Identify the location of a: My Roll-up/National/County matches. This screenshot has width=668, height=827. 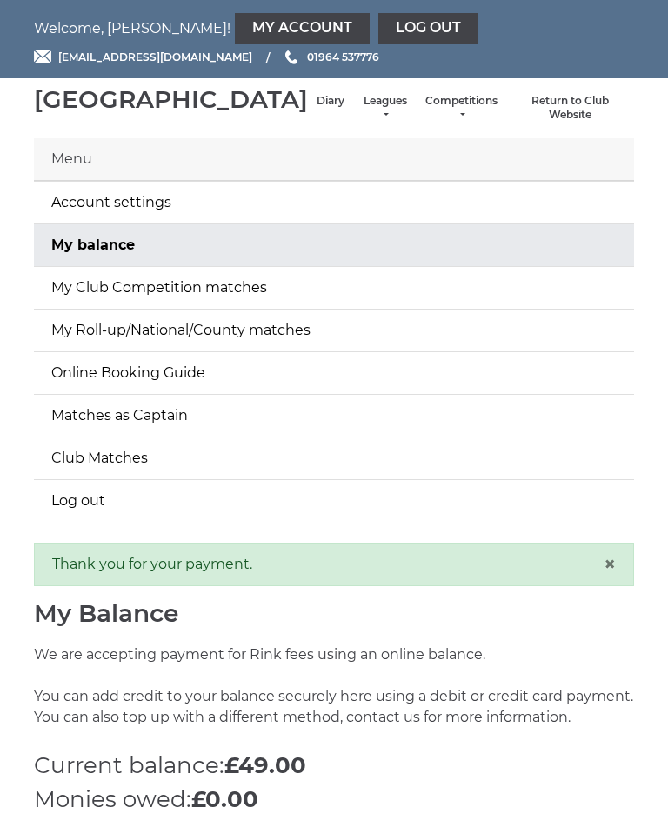
(334, 330).